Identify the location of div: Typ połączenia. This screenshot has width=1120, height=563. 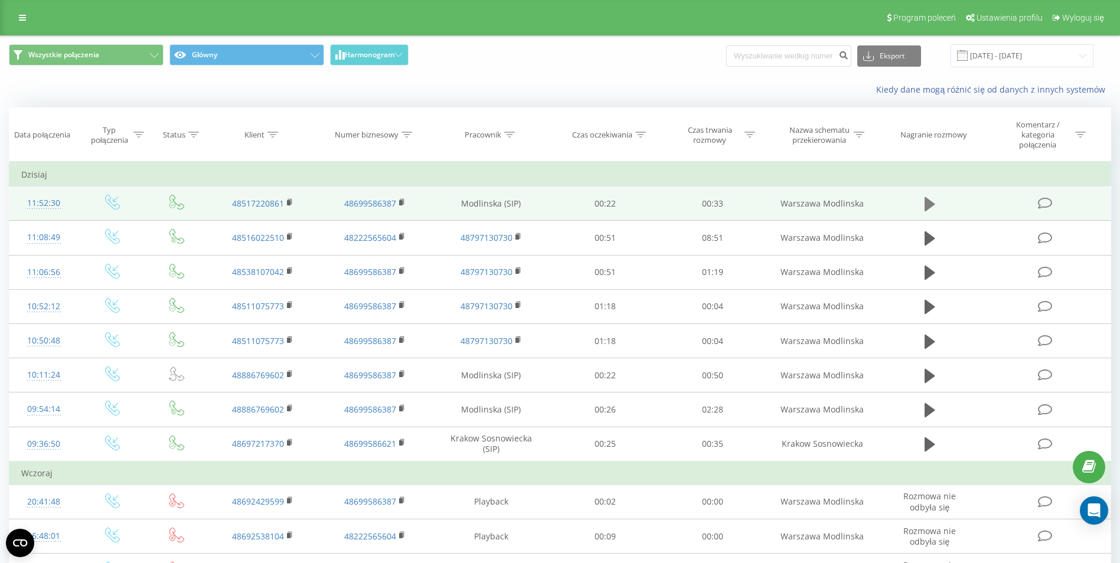
(109, 135).